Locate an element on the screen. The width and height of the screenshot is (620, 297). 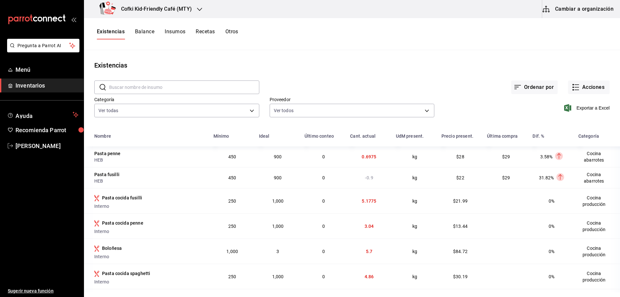
span: 0.6975 is located at coordinates (369, 157).